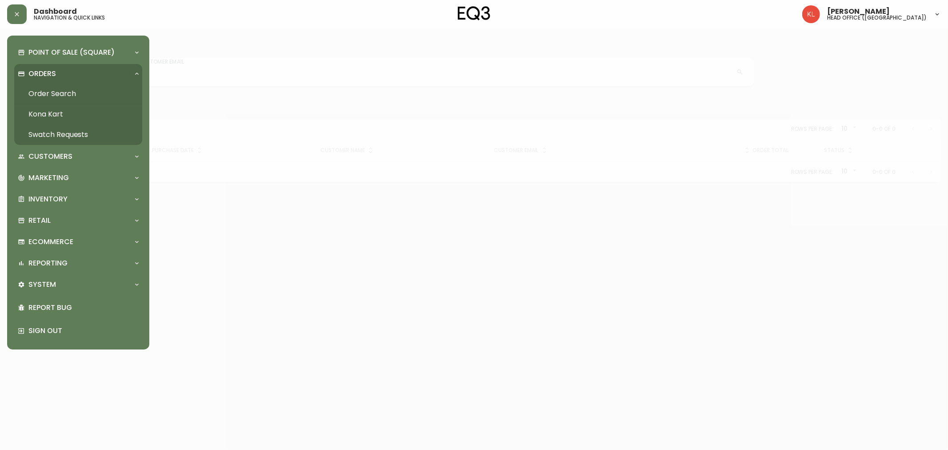  What do you see at coordinates (78, 74) in the screenshot?
I see `div: Orders` at bounding box center [78, 74].